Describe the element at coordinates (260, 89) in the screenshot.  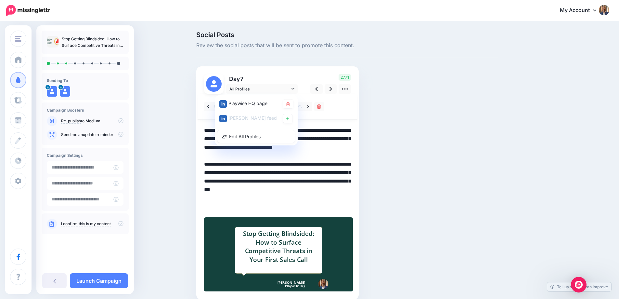
I see `span: All Profiles` at that location.